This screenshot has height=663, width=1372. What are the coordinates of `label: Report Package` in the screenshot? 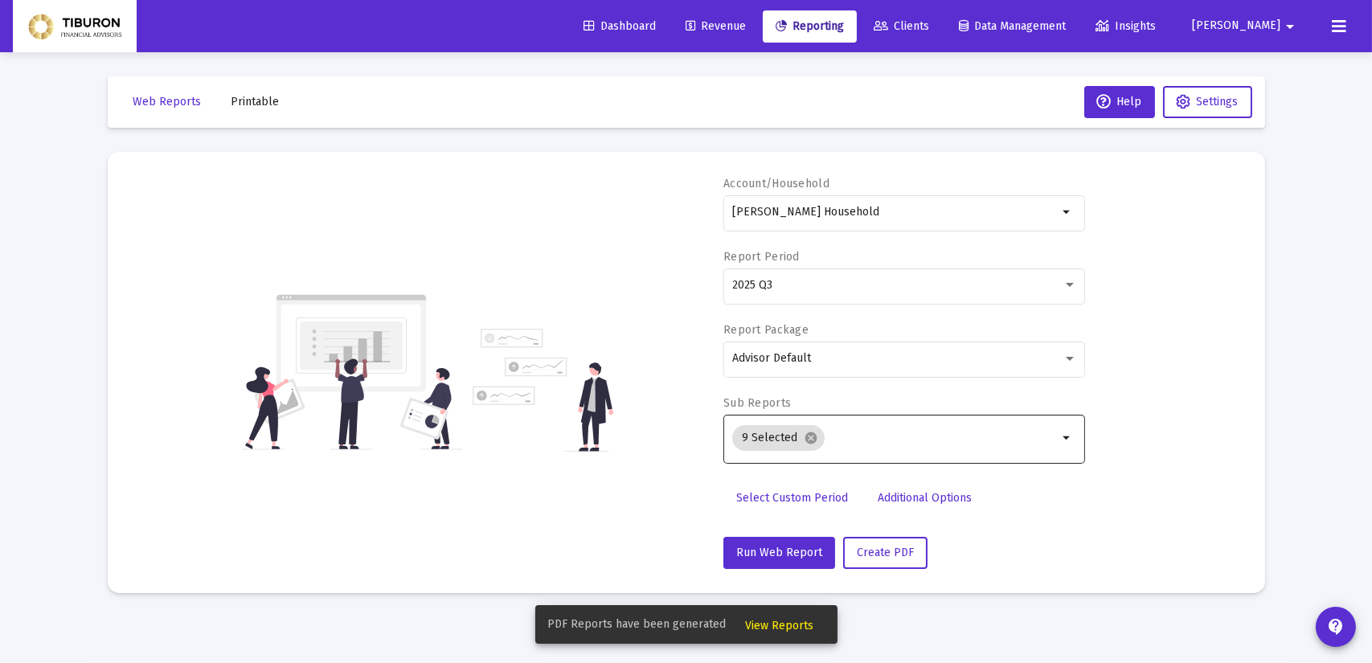 It's located at (766, 330).